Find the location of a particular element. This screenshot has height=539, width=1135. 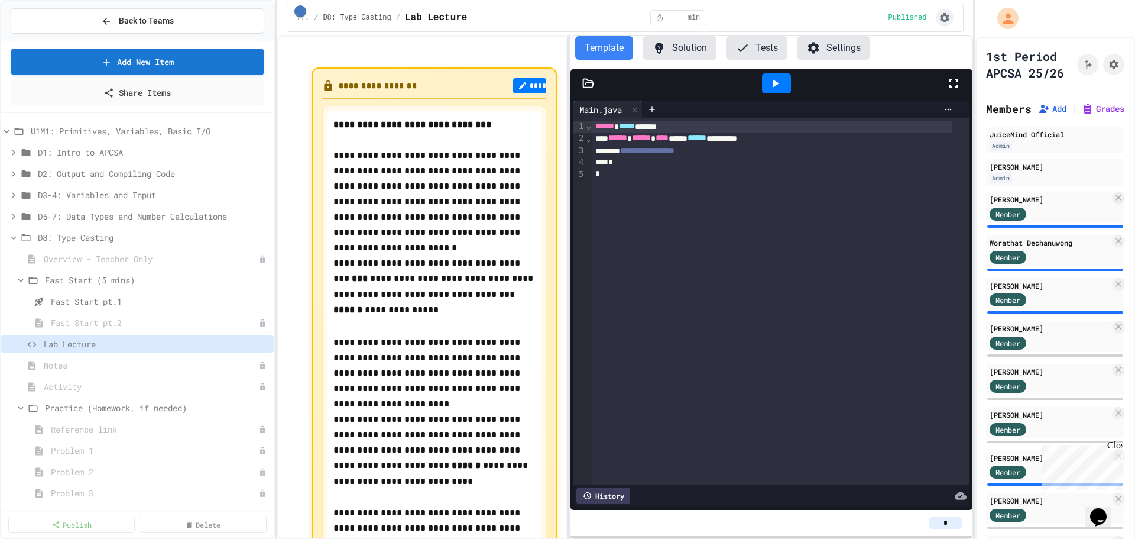

div: 3 is located at coordinates (580, 151).